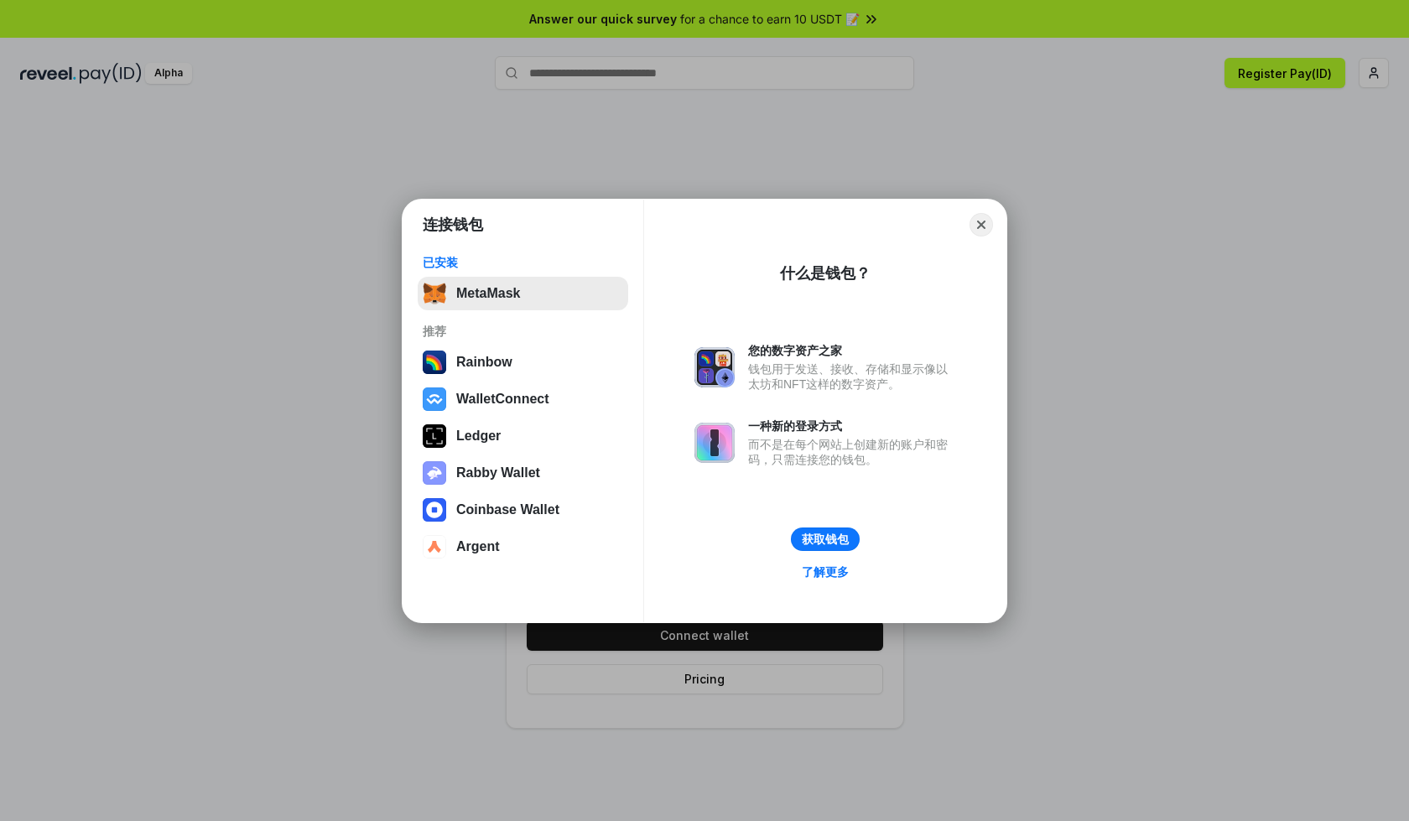 Image resolution: width=1409 pixels, height=821 pixels. Describe the element at coordinates (498, 473) in the screenshot. I see `div: Rabby Wallet` at that location.